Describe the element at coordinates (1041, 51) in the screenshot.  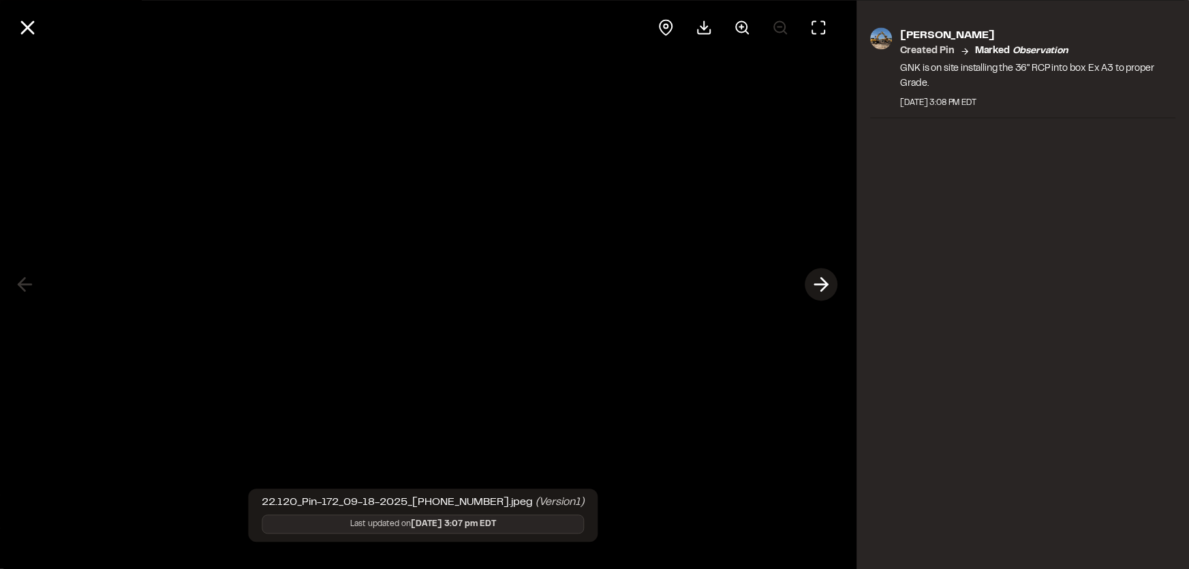
I see `em: observation` at that location.